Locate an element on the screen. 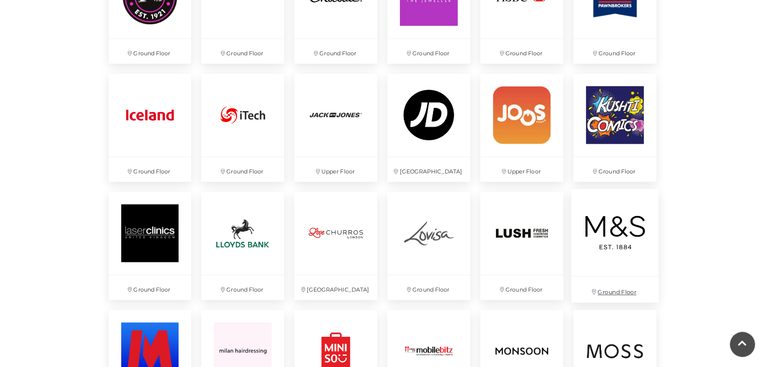  a: Laser Clinic Ground Floor is located at coordinates (150, 245).